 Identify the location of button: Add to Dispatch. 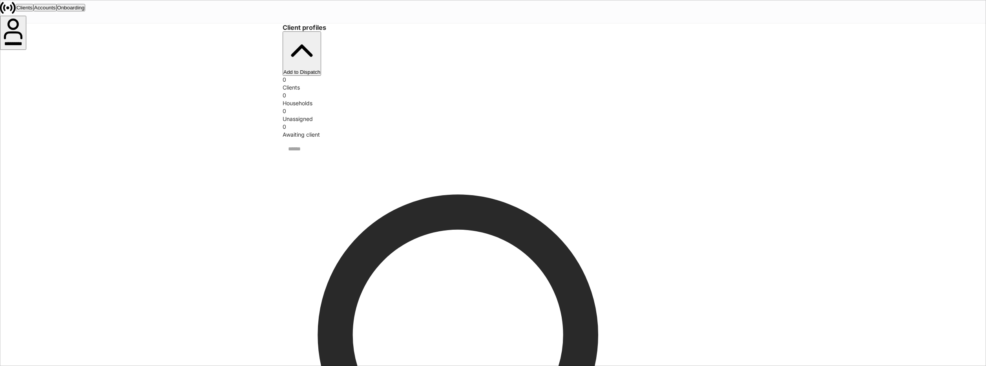
(302, 53).